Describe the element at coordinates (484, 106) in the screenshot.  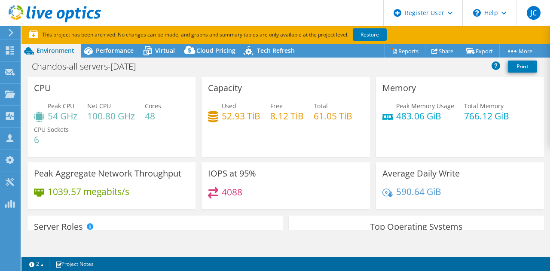
I see `span: Total Memory` at that location.